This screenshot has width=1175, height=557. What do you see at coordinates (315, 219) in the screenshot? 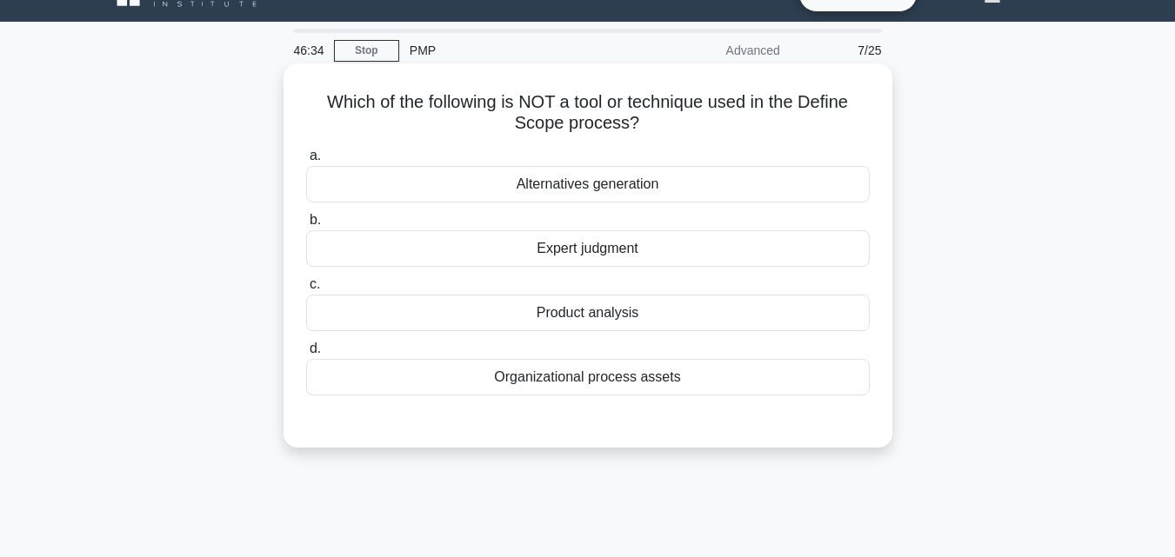
I see `span: b.` at bounding box center [315, 219].